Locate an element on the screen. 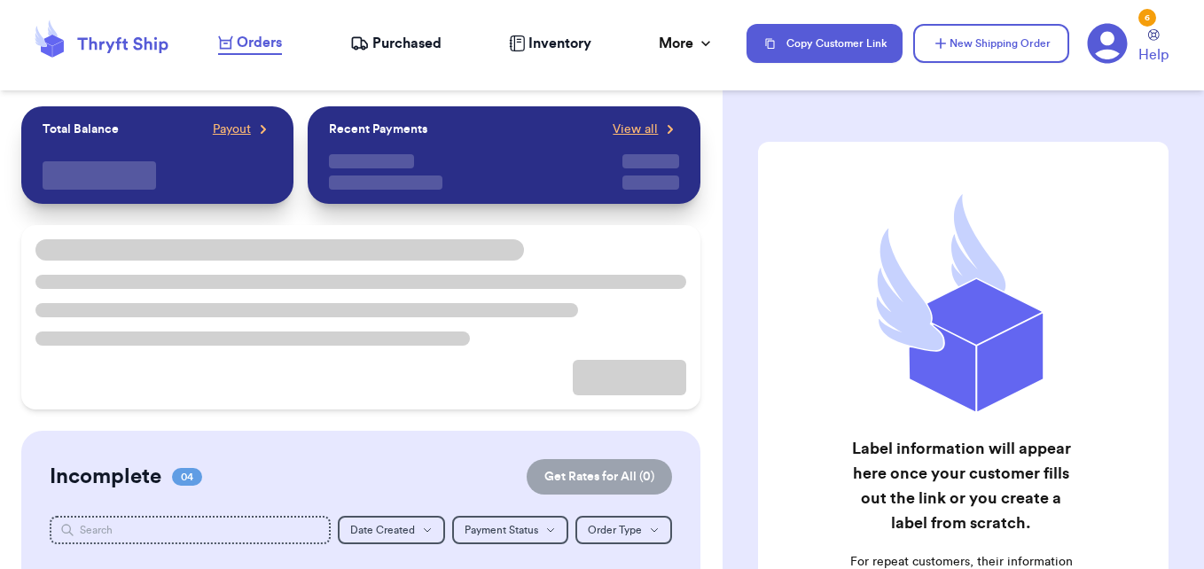  p: Total Balance is located at coordinates (81, 129).